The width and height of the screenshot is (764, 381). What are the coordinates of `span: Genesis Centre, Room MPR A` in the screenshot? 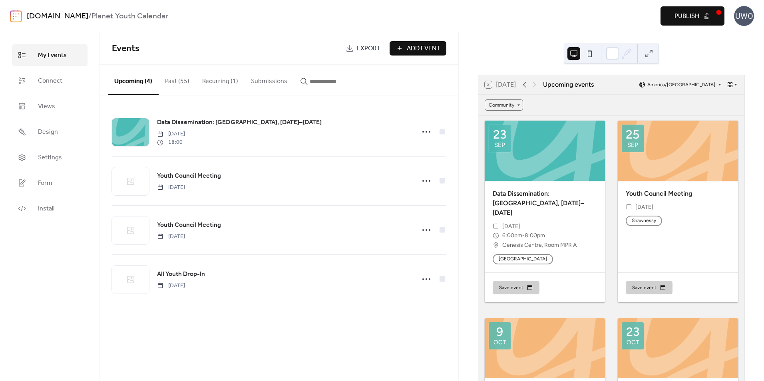 It's located at (540, 245).